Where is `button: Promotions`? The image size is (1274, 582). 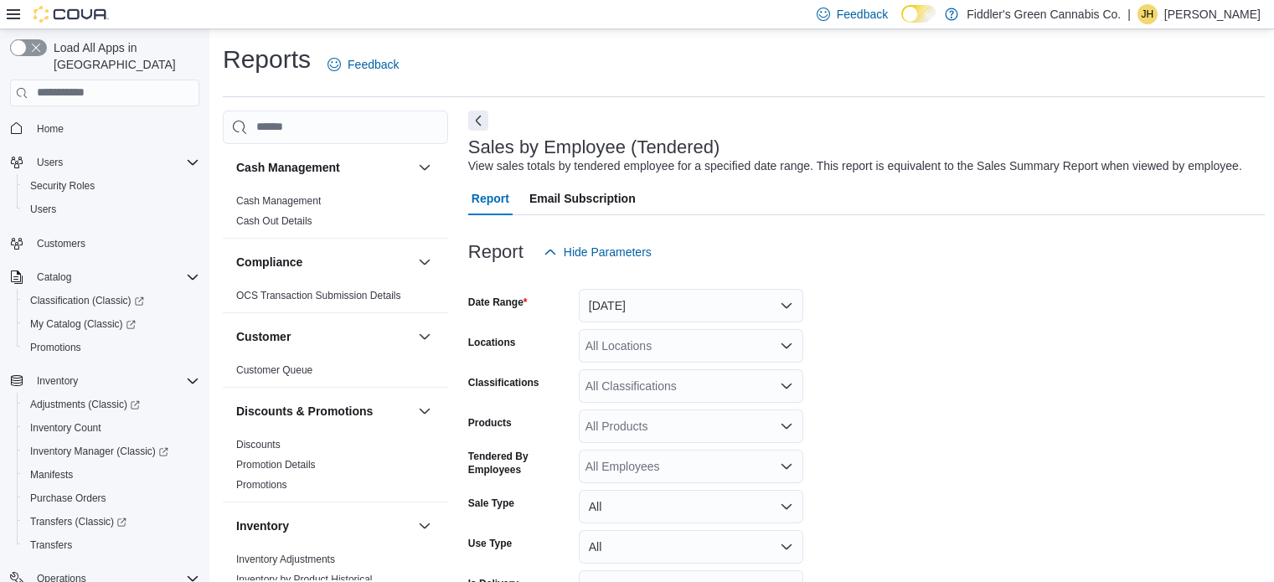 button: Promotions is located at coordinates (111, 348).